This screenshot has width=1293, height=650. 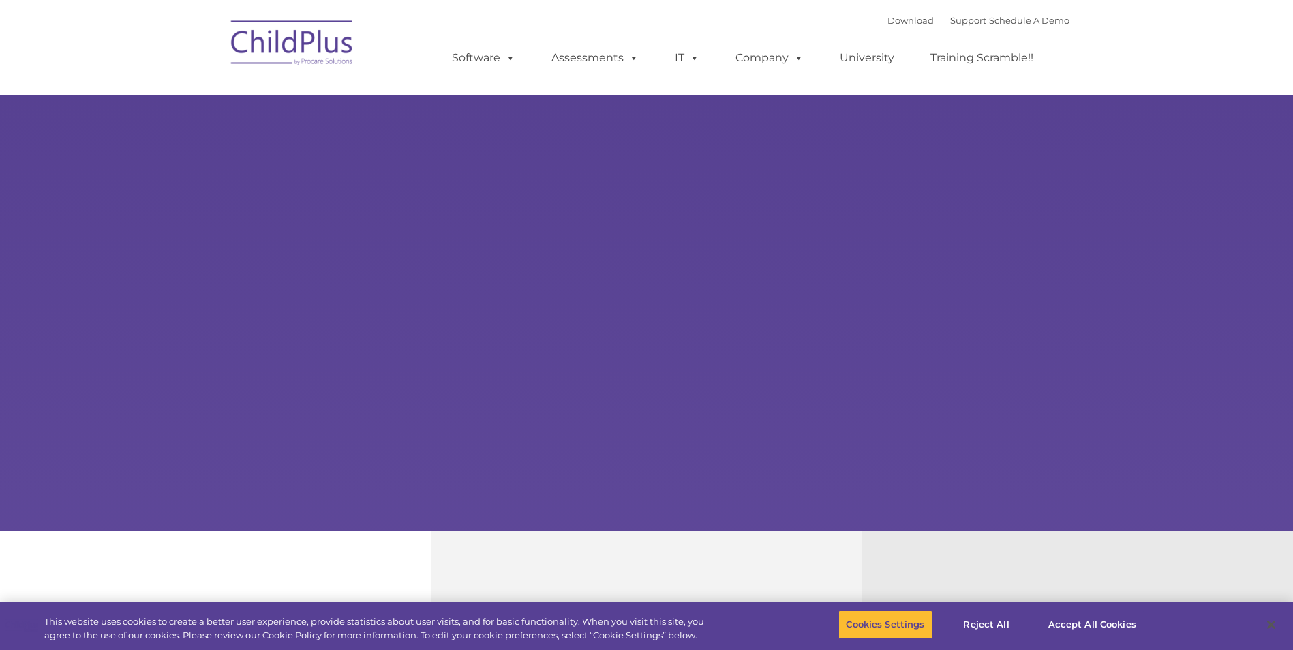 I want to click on a: University, so click(x=867, y=58).